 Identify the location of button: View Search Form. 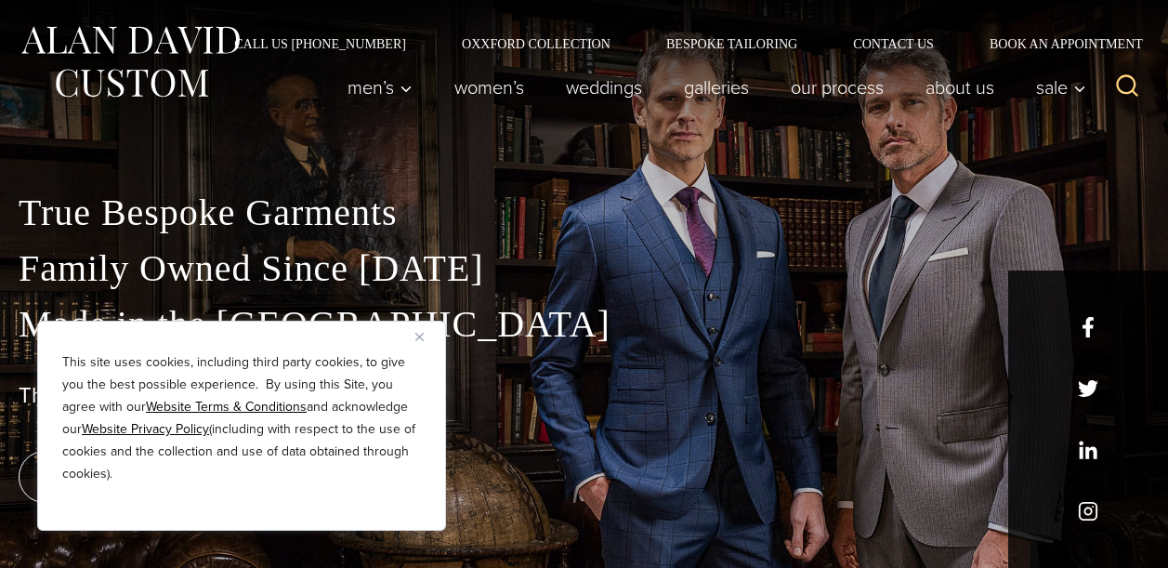
(1127, 87).